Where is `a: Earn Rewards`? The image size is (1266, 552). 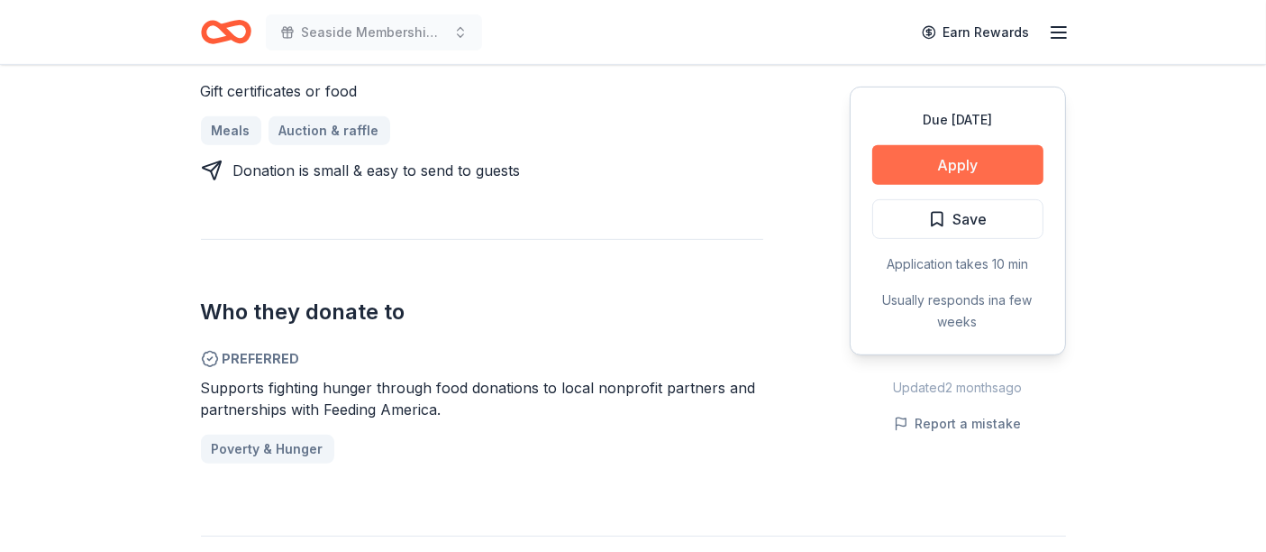 a: Earn Rewards is located at coordinates (976, 32).